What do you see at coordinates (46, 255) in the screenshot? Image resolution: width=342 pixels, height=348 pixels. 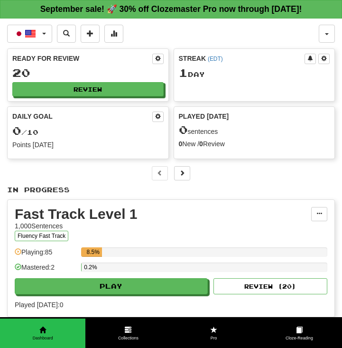 I see `div: Playing: 85` at bounding box center [46, 255].